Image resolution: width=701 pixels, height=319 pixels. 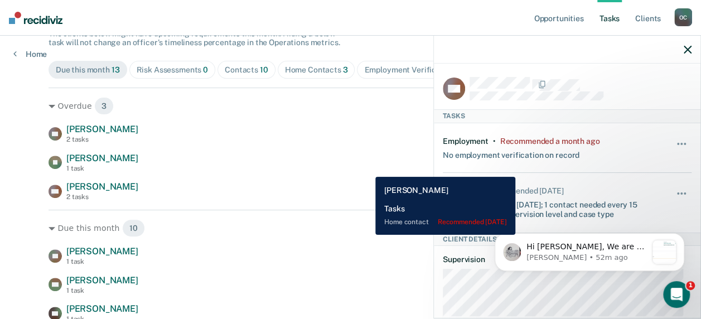 What do you see at coordinates (683, 17) in the screenshot?
I see `div: O C` at bounding box center [683, 17].